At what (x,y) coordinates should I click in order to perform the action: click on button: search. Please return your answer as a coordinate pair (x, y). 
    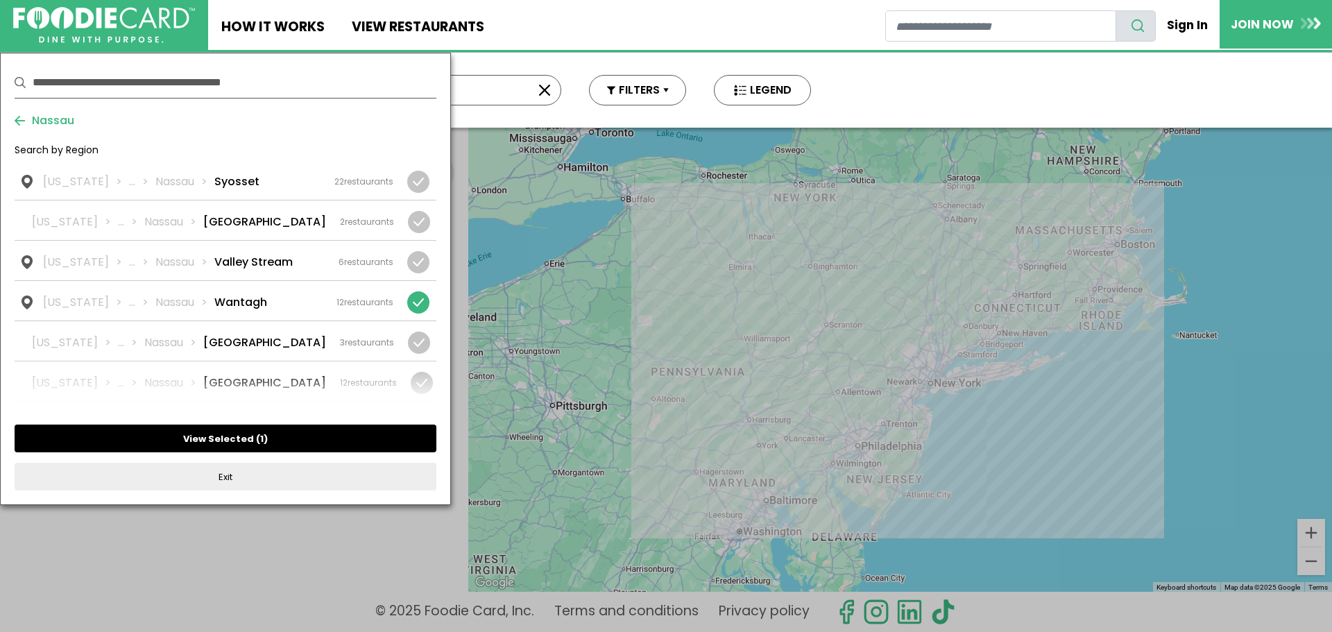
    Looking at the image, I should click on (1136, 26).